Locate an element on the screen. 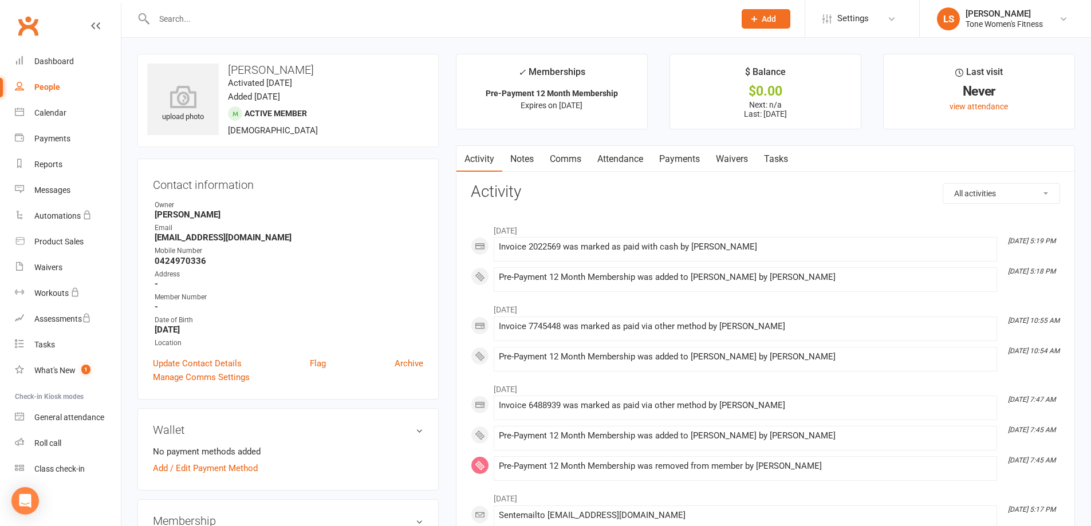 This screenshot has width=1091, height=526. div: $0.00 is located at coordinates (765, 91).